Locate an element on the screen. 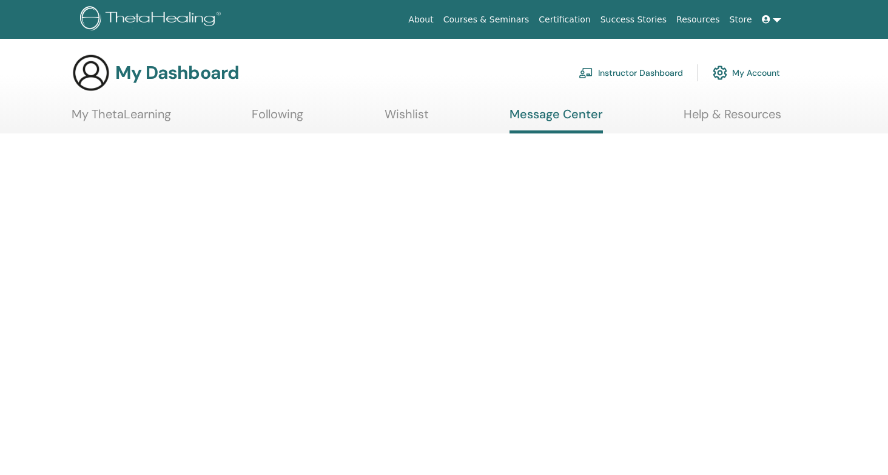 The image size is (888, 475). a: Resources is located at coordinates (698, 19).